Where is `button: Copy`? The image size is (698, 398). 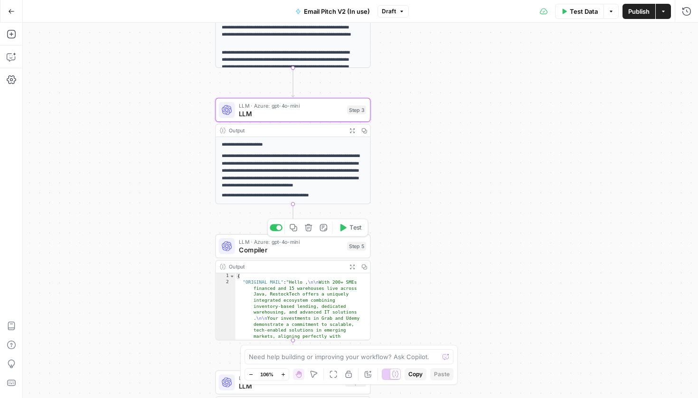 button: Copy is located at coordinates (416, 375).